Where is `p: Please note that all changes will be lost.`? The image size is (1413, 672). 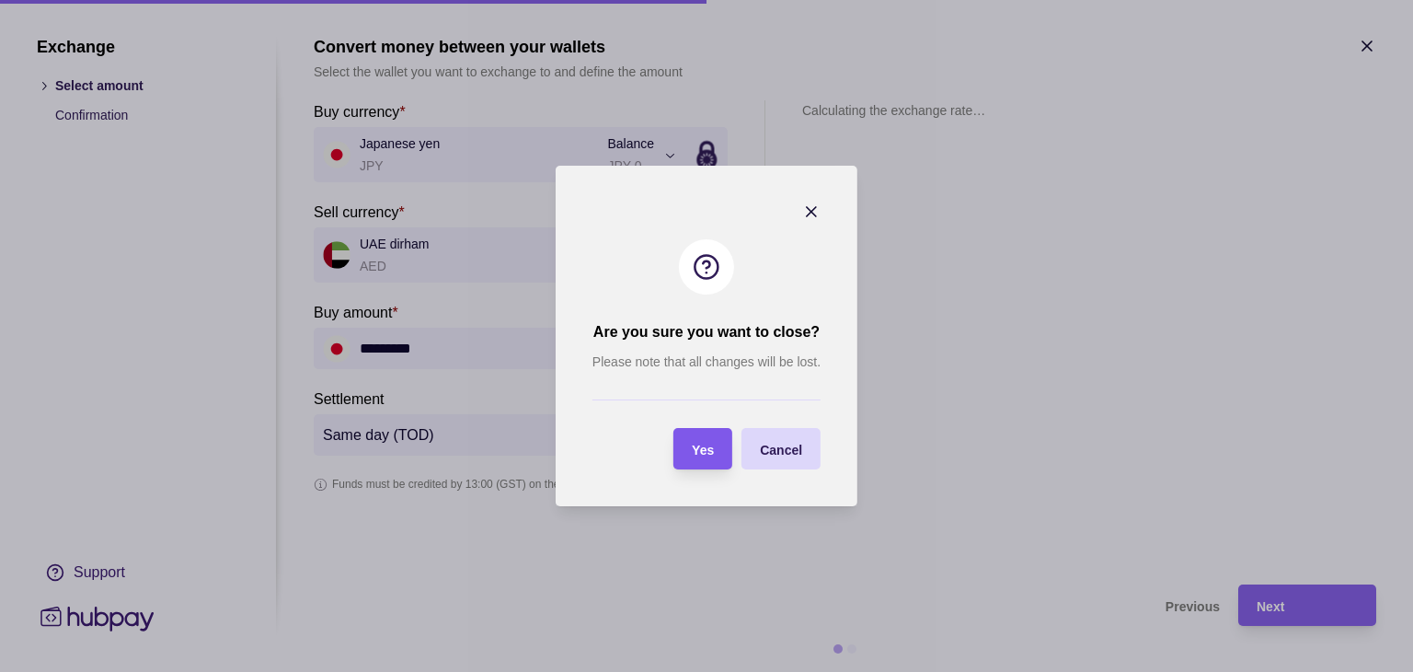
p: Please note that all changes will be lost. is located at coordinates (707, 362).